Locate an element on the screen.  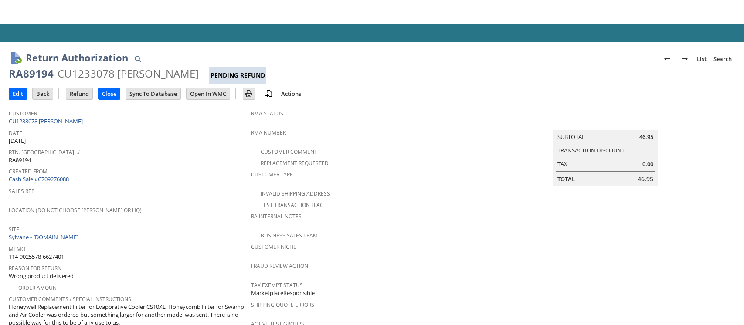
span: 0.00 is located at coordinates (648, 164).